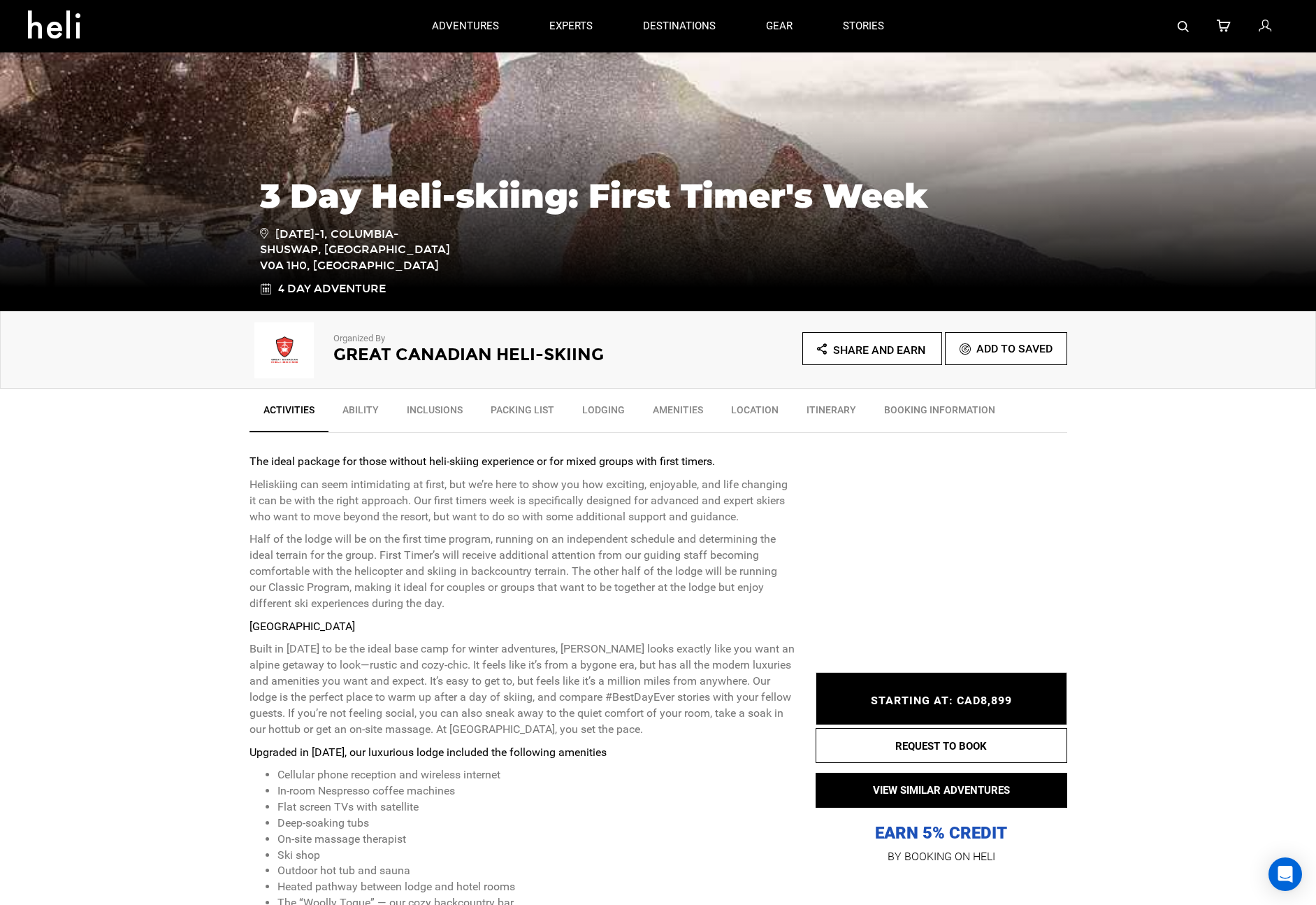  Describe the element at coordinates (536, 823) in the screenshot. I see `li: Deep-soaking tubs` at that location.